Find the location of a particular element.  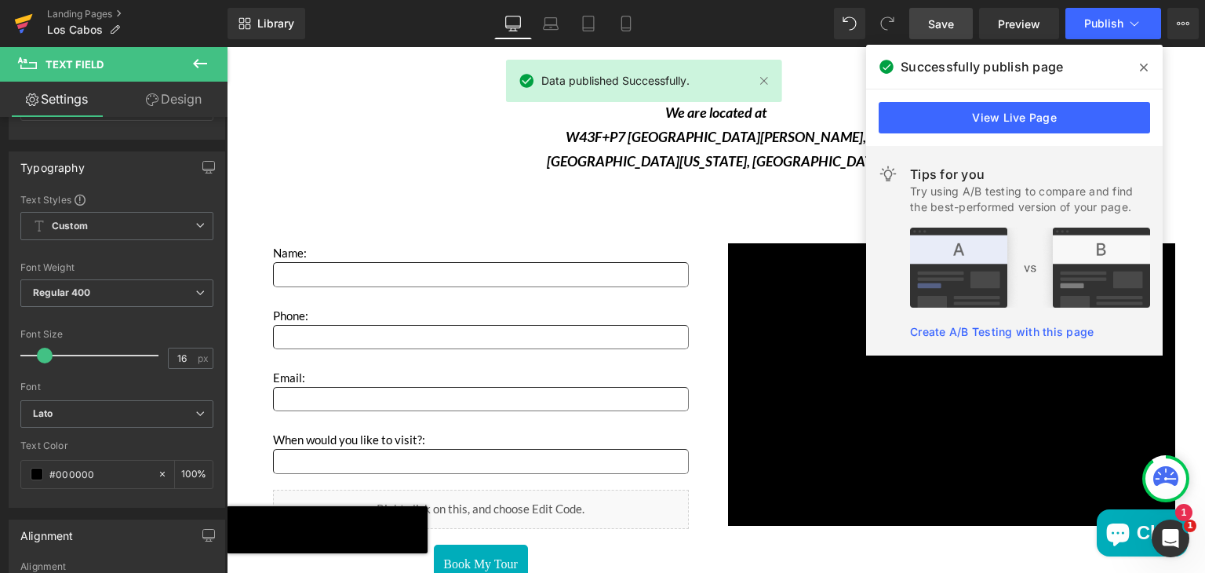

p: Phone: is located at coordinates (254, 259).